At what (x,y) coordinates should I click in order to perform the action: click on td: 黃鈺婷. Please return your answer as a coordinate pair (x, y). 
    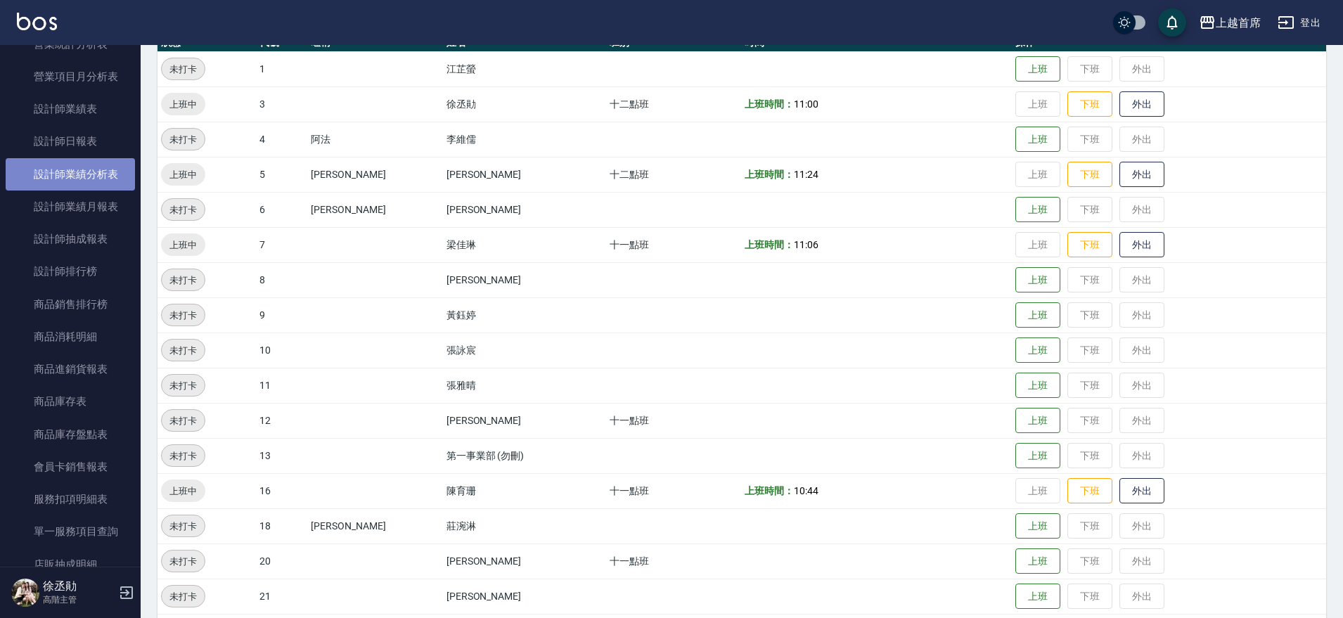
    Looking at the image, I should click on (524, 315).